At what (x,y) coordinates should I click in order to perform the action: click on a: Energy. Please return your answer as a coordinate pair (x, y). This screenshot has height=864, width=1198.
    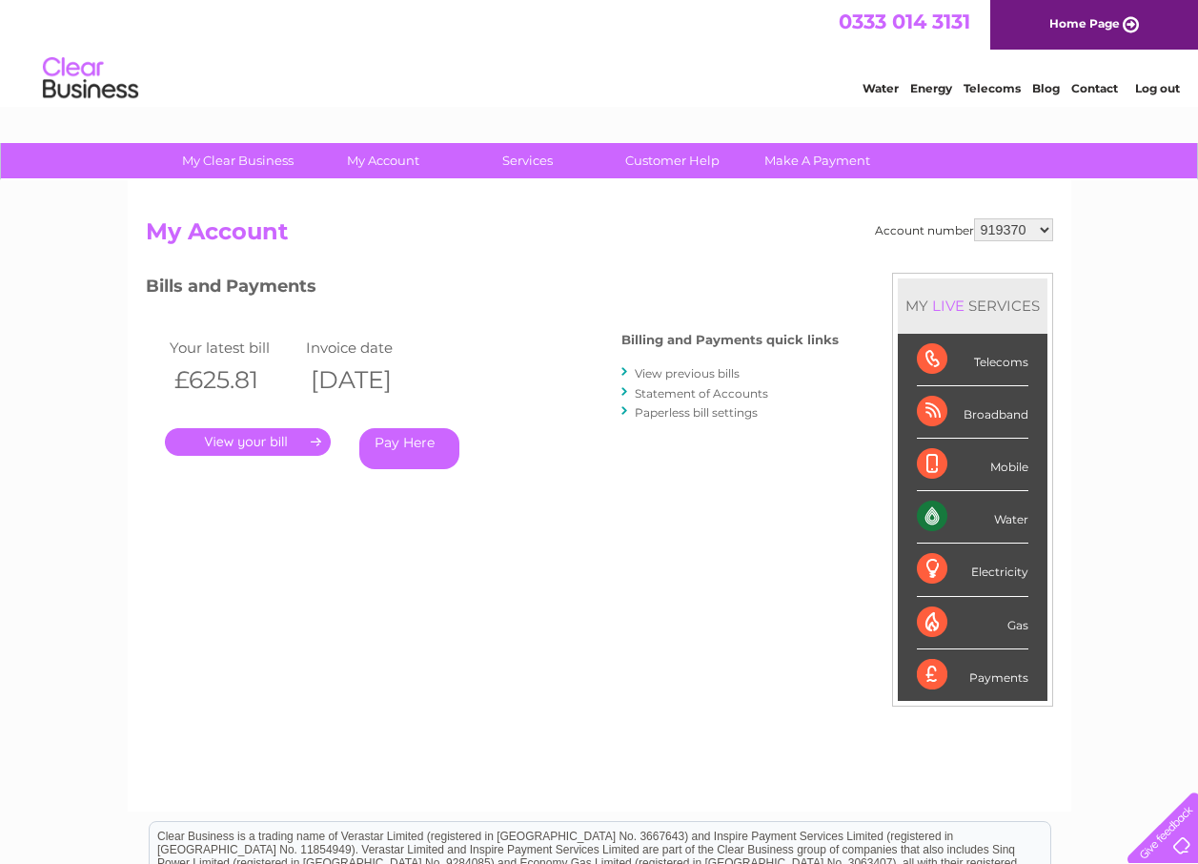
    Looking at the image, I should click on (931, 88).